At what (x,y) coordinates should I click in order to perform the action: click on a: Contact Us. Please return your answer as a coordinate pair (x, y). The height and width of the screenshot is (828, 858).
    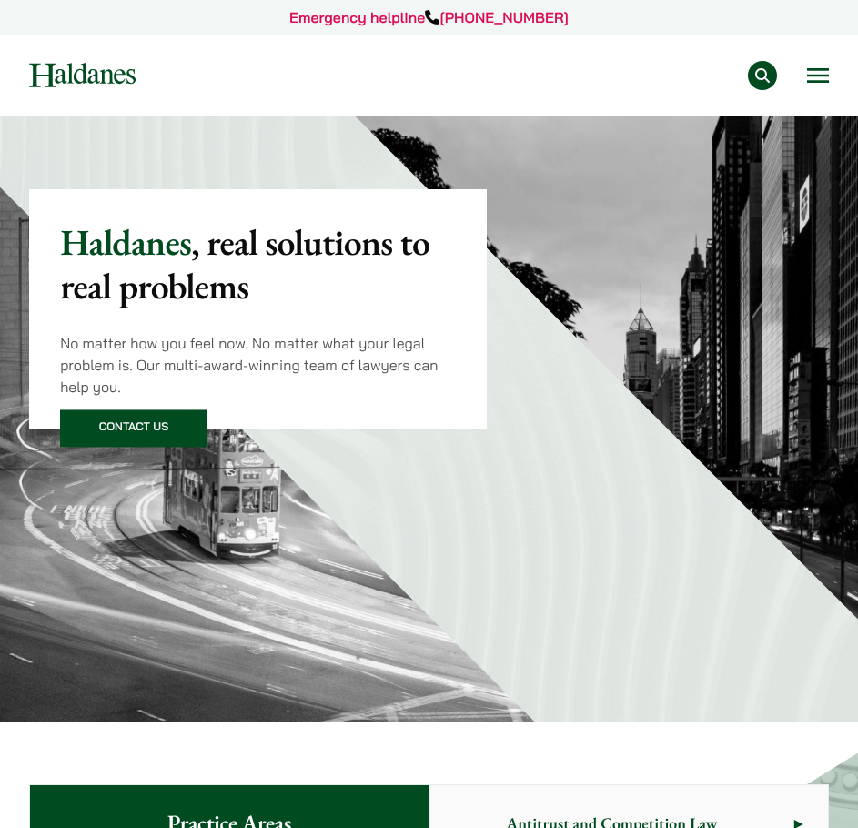
    Looking at the image, I should click on (134, 428).